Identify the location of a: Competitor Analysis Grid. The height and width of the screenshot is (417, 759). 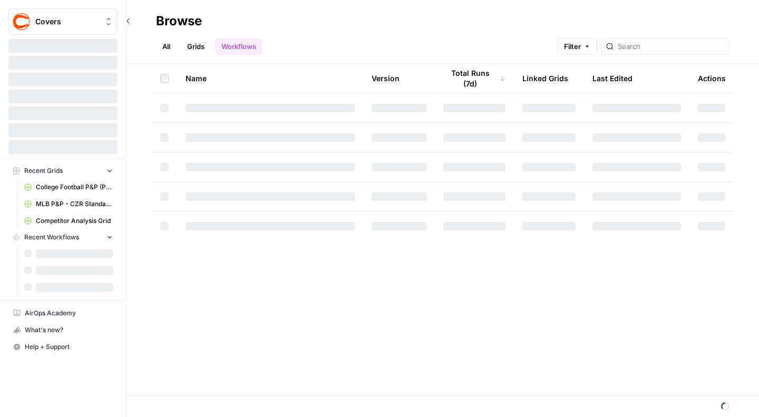
(68, 221).